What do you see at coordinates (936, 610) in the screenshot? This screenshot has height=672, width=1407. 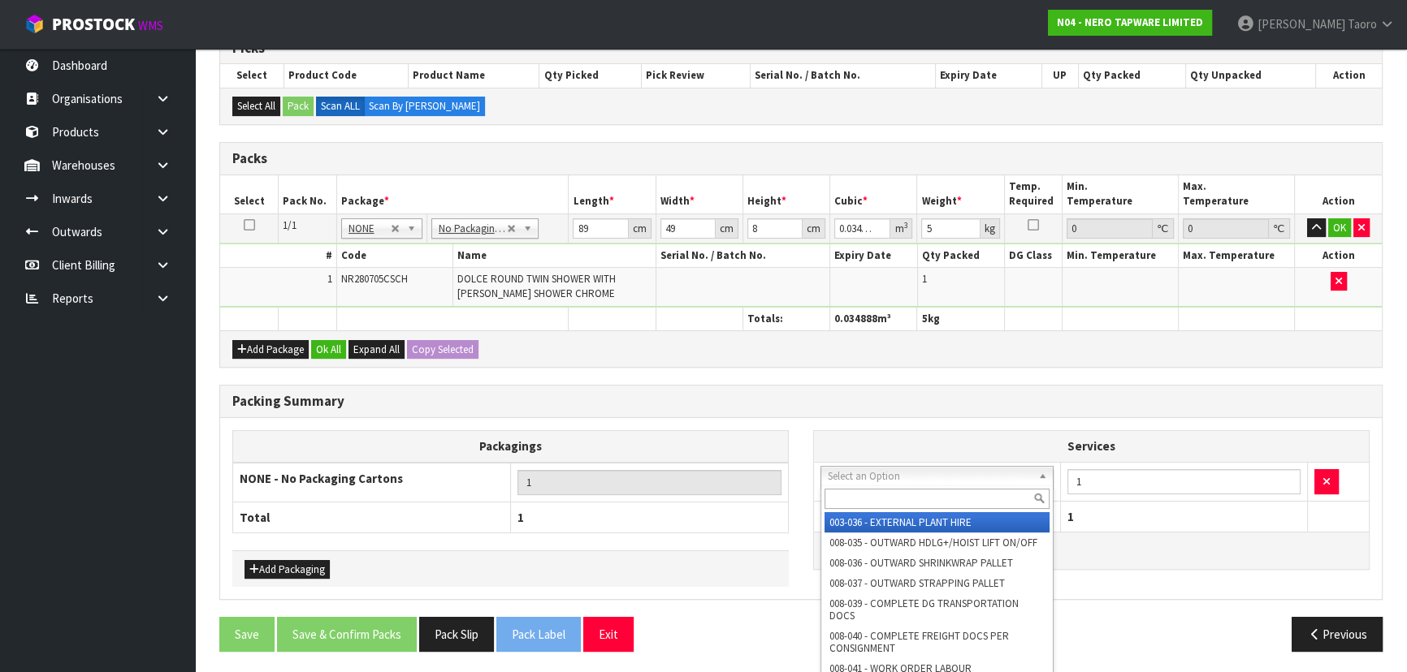 I see `li: 008-039 - COMPLETE DG TRANSPORTATION DOCS` at bounding box center [936, 610].